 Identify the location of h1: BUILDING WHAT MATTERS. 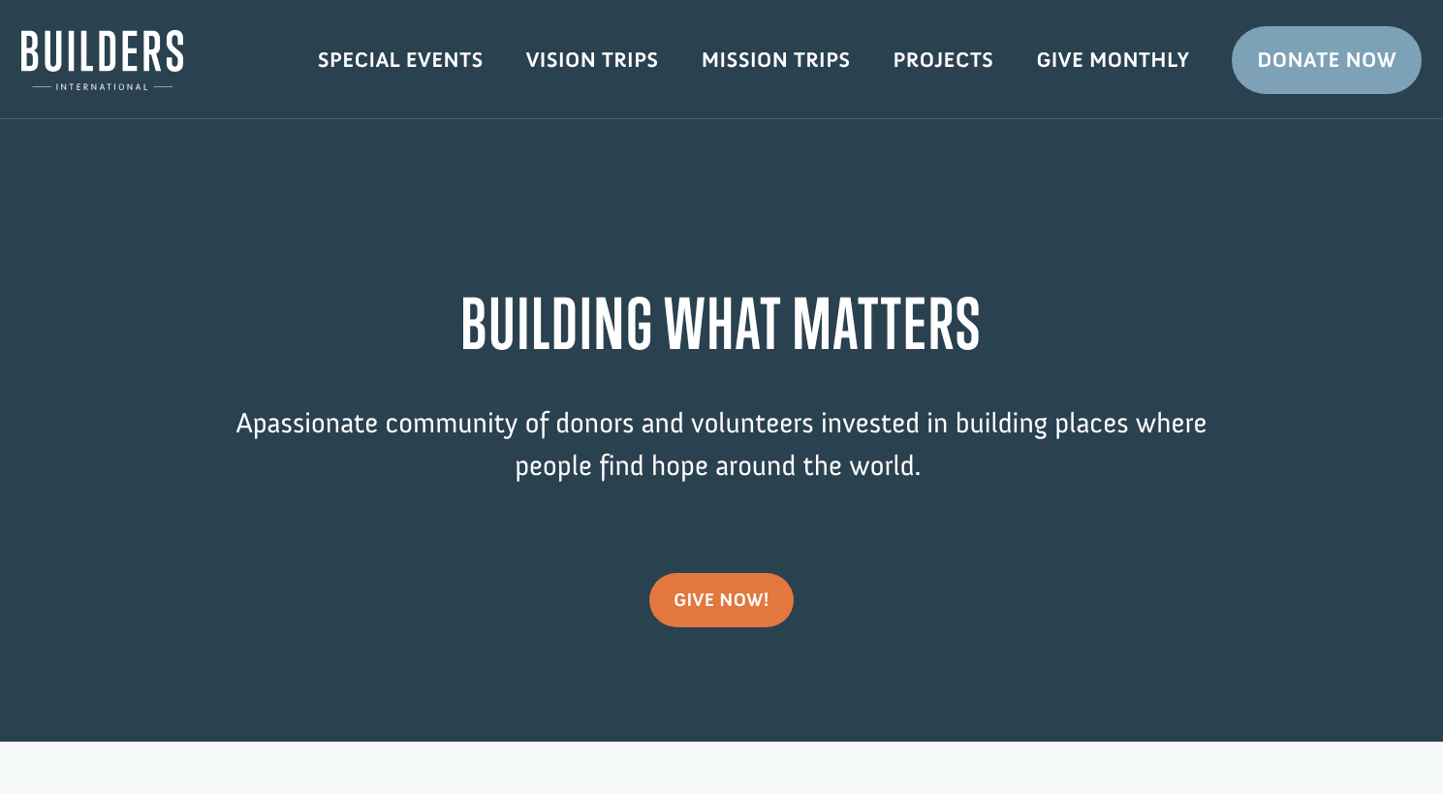
(722, 328).